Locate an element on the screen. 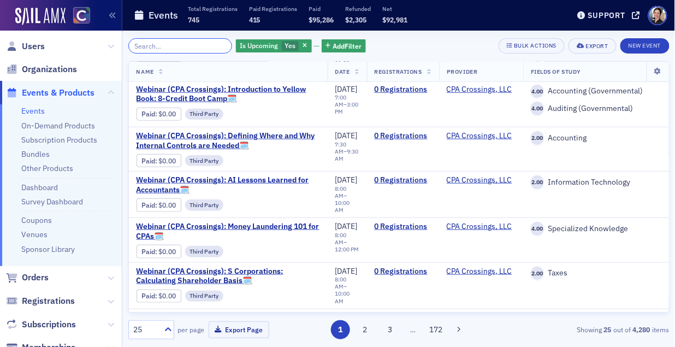 The height and width of the screenshot is (347, 675). a: Coupons is located at coordinates (37, 220).